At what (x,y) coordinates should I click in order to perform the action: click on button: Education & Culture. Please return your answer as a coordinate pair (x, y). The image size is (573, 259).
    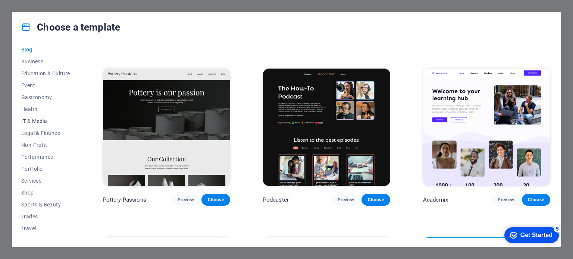
    Looking at the image, I should click on (46, 73).